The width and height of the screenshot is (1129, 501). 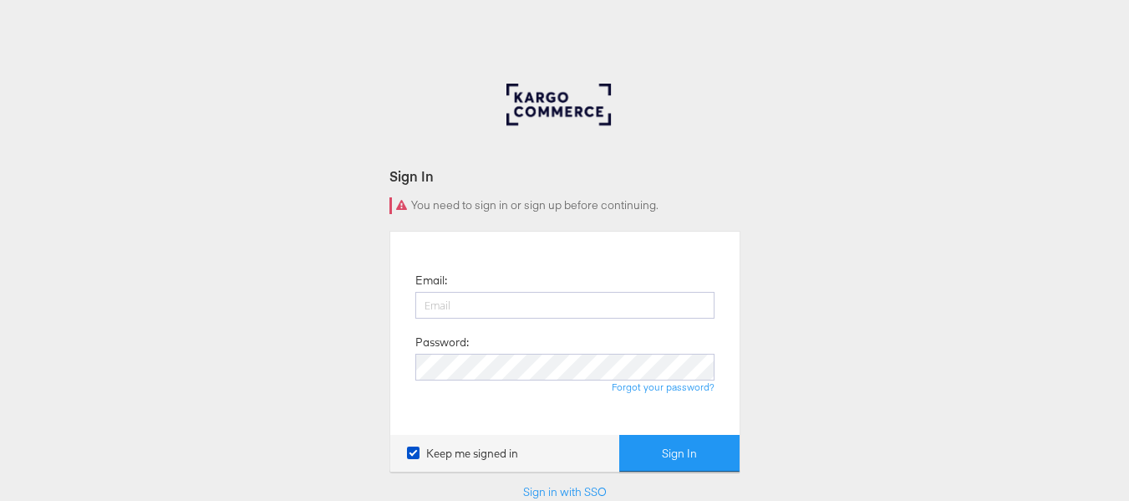 What do you see at coordinates (565, 491) in the screenshot?
I see `a: Sign in with SSO` at bounding box center [565, 491].